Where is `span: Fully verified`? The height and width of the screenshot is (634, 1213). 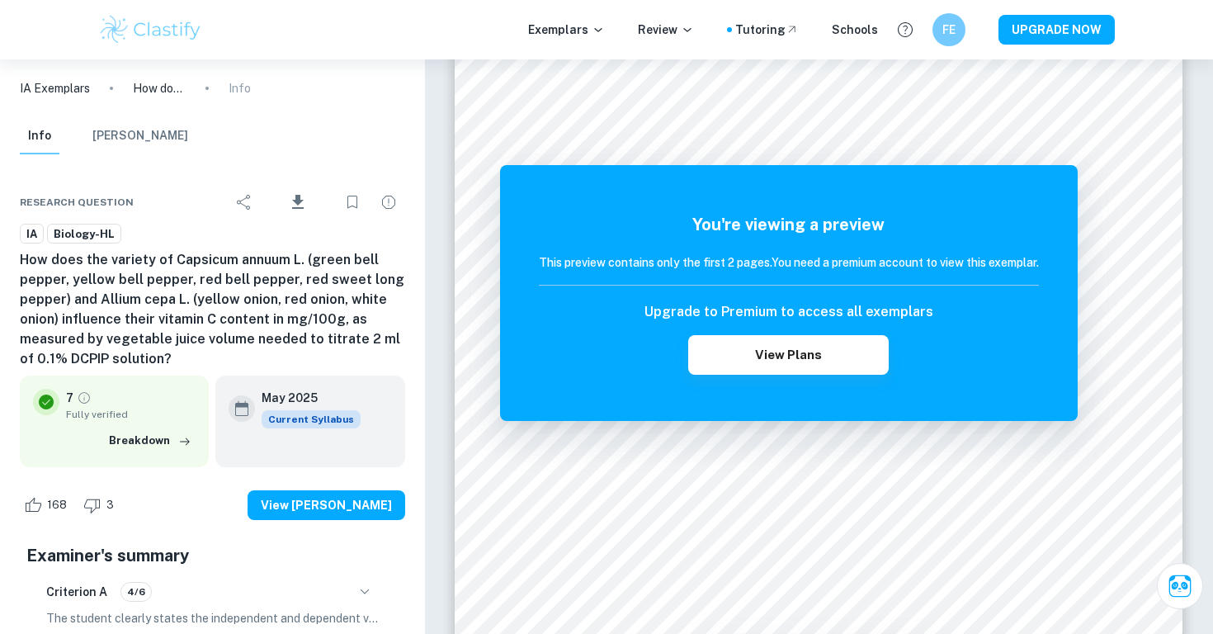 span: Fully verified is located at coordinates (130, 414).